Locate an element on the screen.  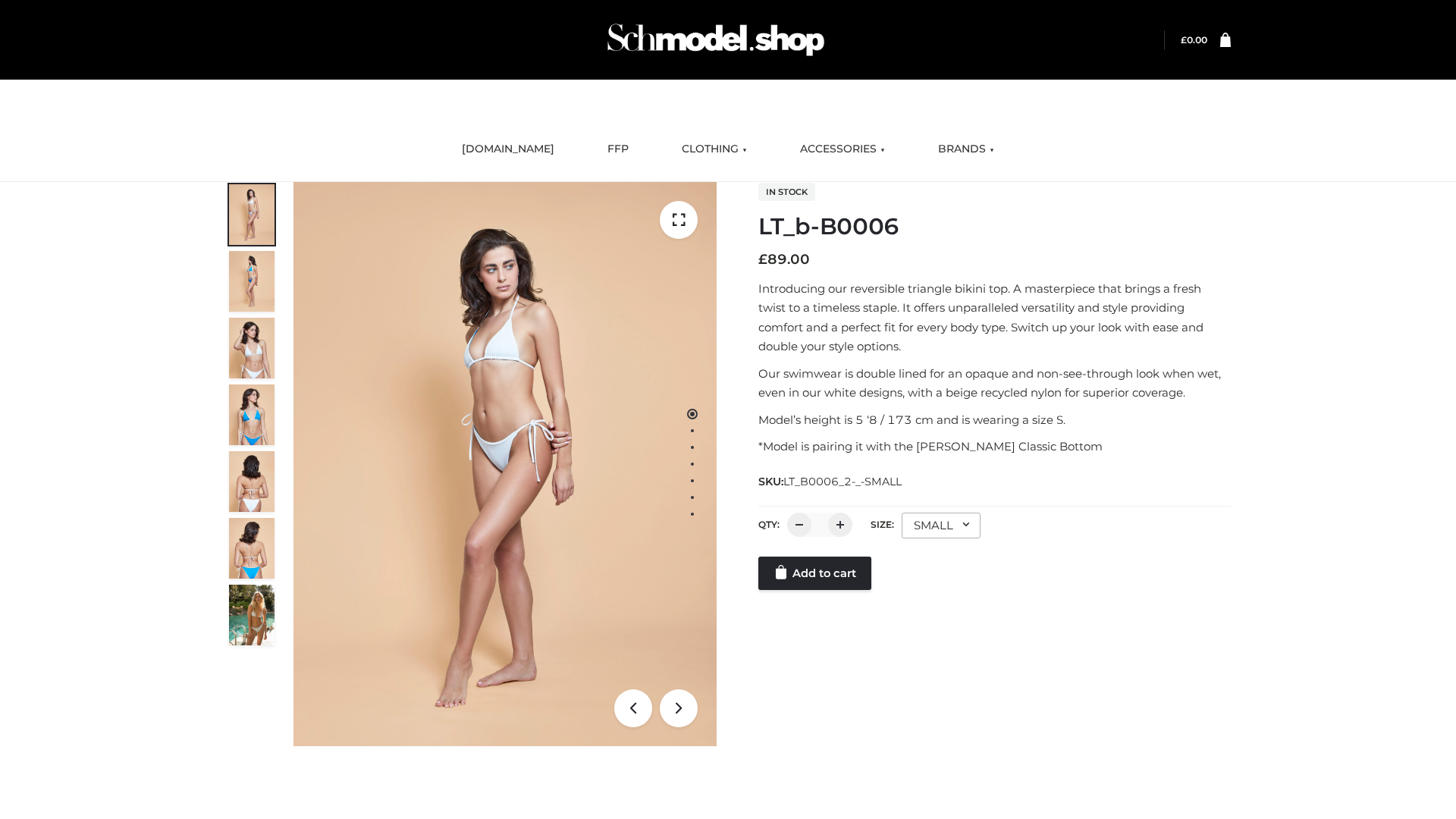
img: ArielClassicBikiniTop_CloudNine_AzureSky_OW114ECO_1 is located at coordinates (505, 464).